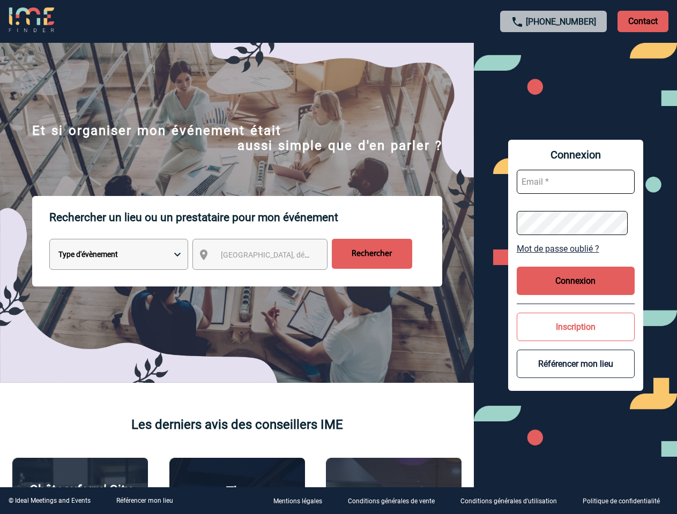 This screenshot has width=677, height=514. What do you see at coordinates (302, 501) in the screenshot?
I see `a: Mentions légales` at bounding box center [302, 501].